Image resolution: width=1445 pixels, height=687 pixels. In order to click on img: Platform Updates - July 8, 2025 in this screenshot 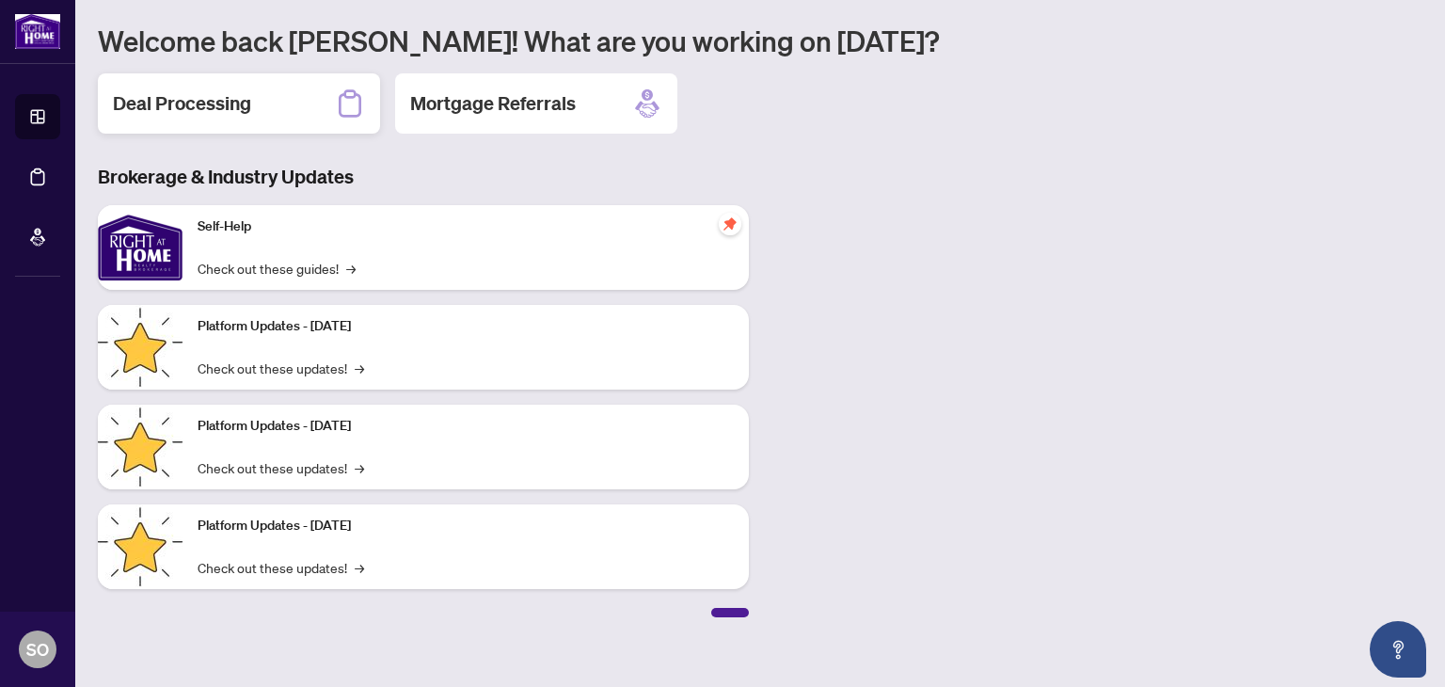, I will do `click(140, 447)`.